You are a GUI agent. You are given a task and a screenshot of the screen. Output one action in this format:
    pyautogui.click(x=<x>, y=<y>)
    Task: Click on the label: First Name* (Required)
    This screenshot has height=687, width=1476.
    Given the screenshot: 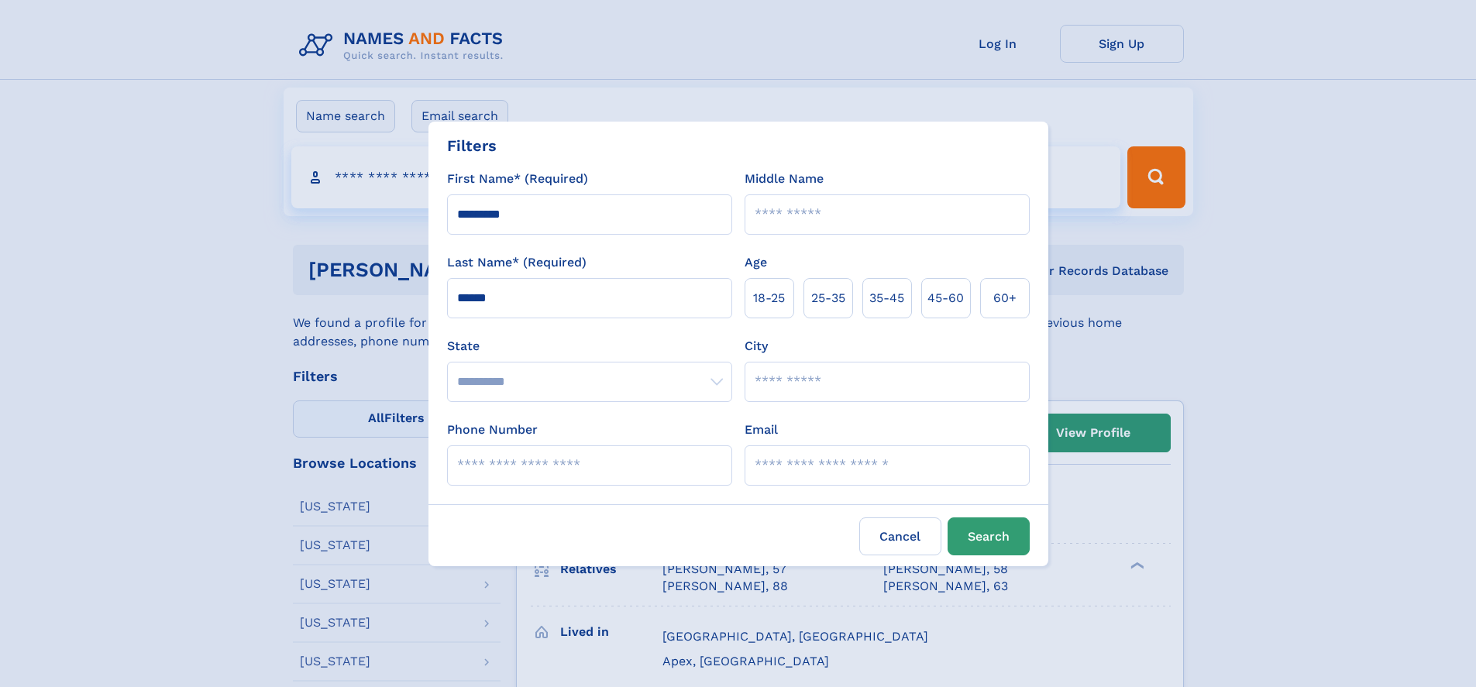 What is the action you would take?
    pyautogui.click(x=518, y=179)
    